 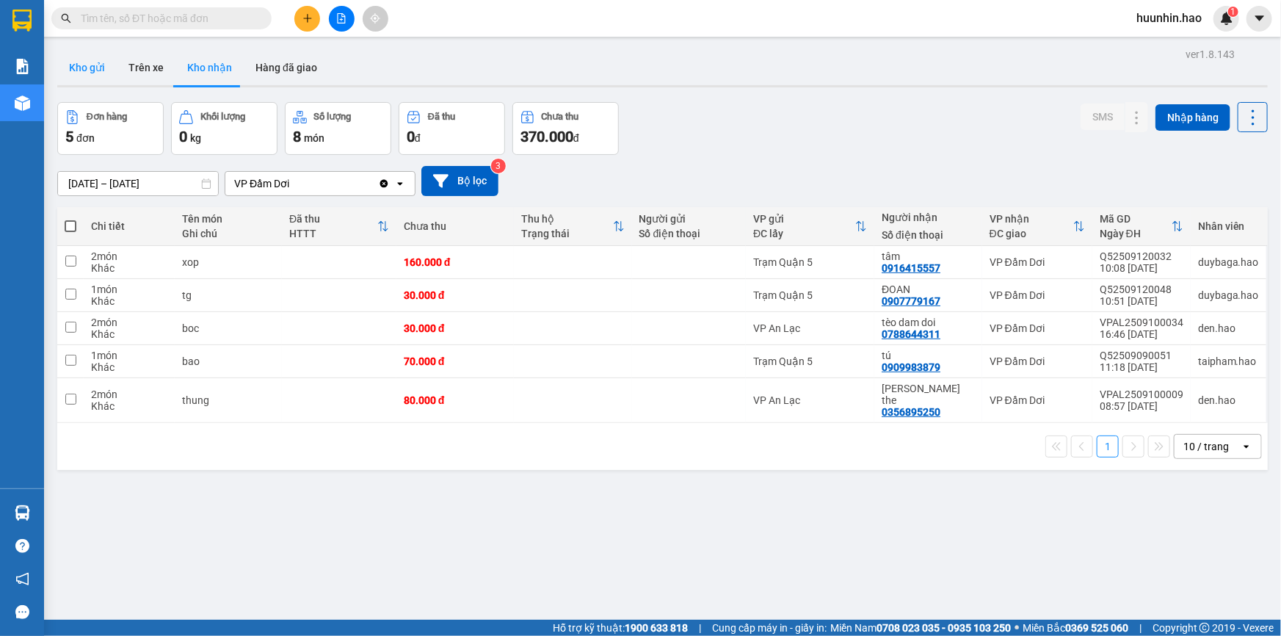 What do you see at coordinates (620, 627) in the screenshot?
I see `span: Hỗ trợ kỹ thuật:` at bounding box center [620, 627].